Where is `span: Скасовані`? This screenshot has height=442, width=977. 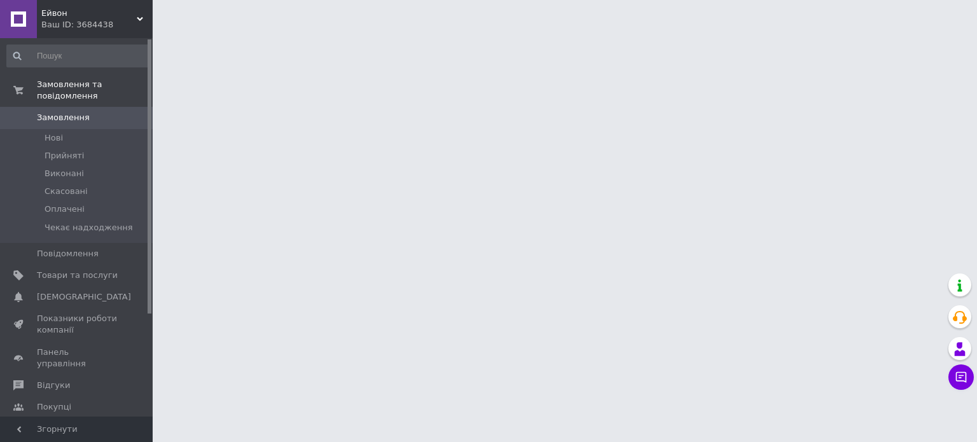 span: Скасовані is located at coordinates (66, 192).